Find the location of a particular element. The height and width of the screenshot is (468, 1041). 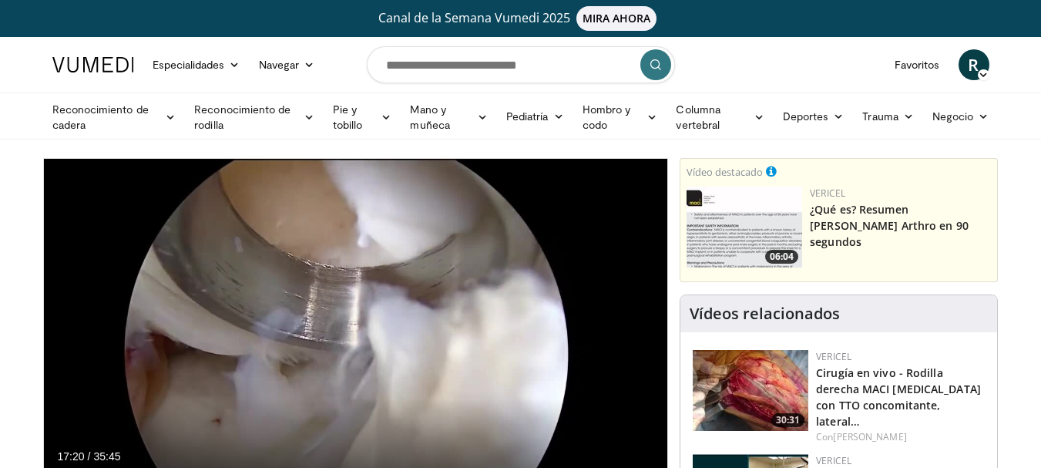

input: Buscar temas, intervenciones is located at coordinates (521, 65).